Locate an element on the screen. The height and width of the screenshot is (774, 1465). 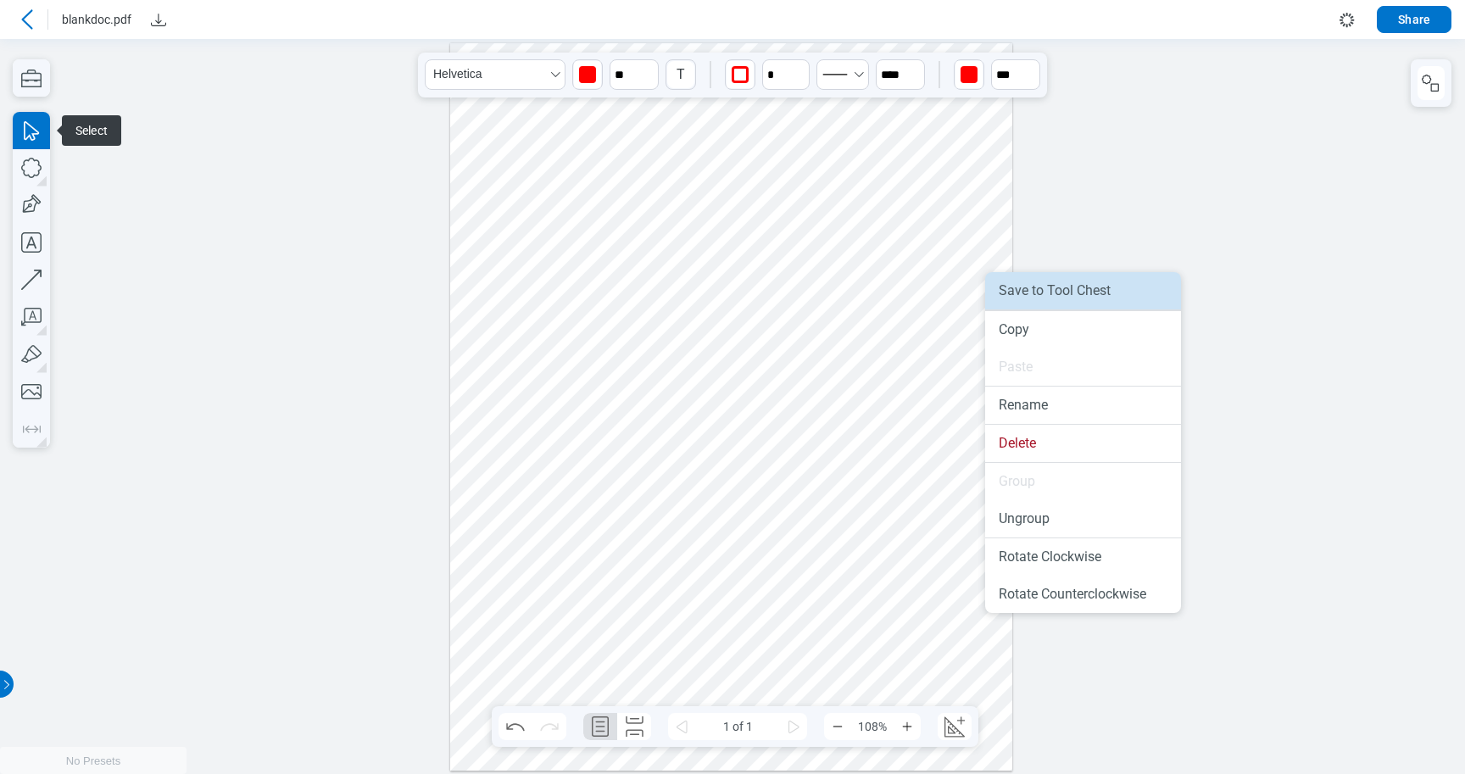
li: Paste is located at coordinates (1083, 367).